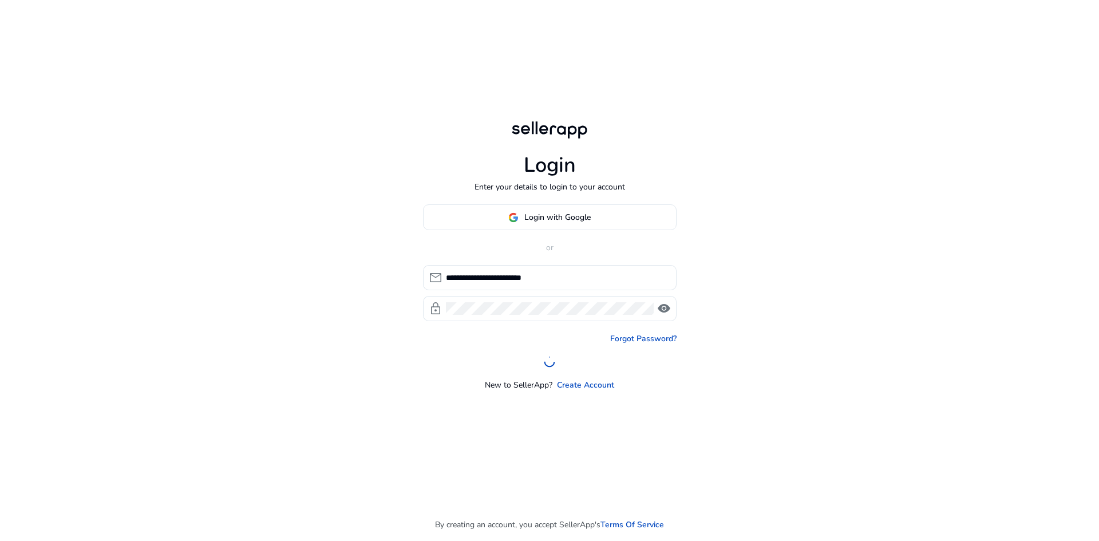 Image resolution: width=1099 pixels, height=541 pixels. Describe the element at coordinates (436, 309) in the screenshot. I see `span: lock` at that location.